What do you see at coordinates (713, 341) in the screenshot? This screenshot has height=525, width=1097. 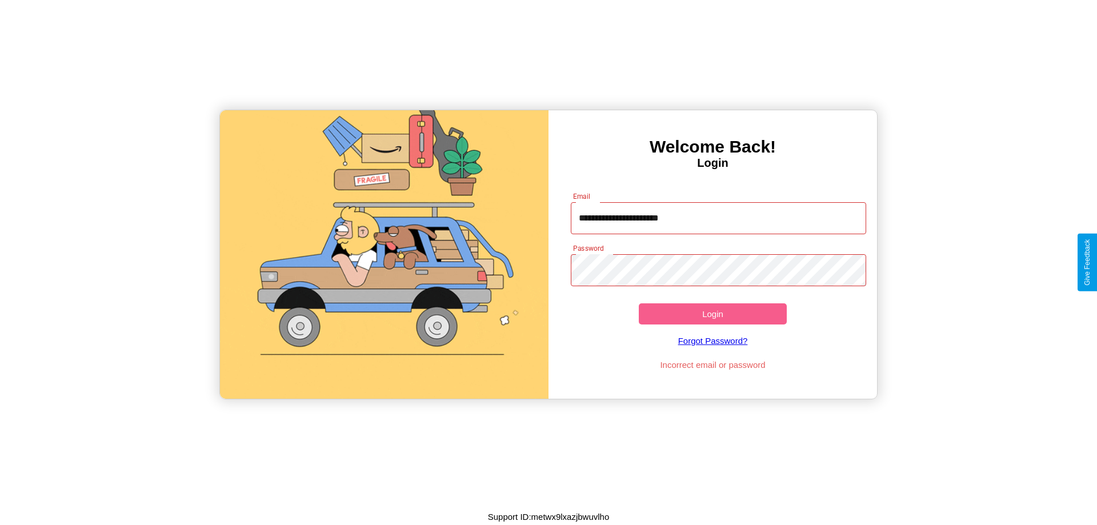 I see `a: Forgot Password?` at bounding box center [713, 341].